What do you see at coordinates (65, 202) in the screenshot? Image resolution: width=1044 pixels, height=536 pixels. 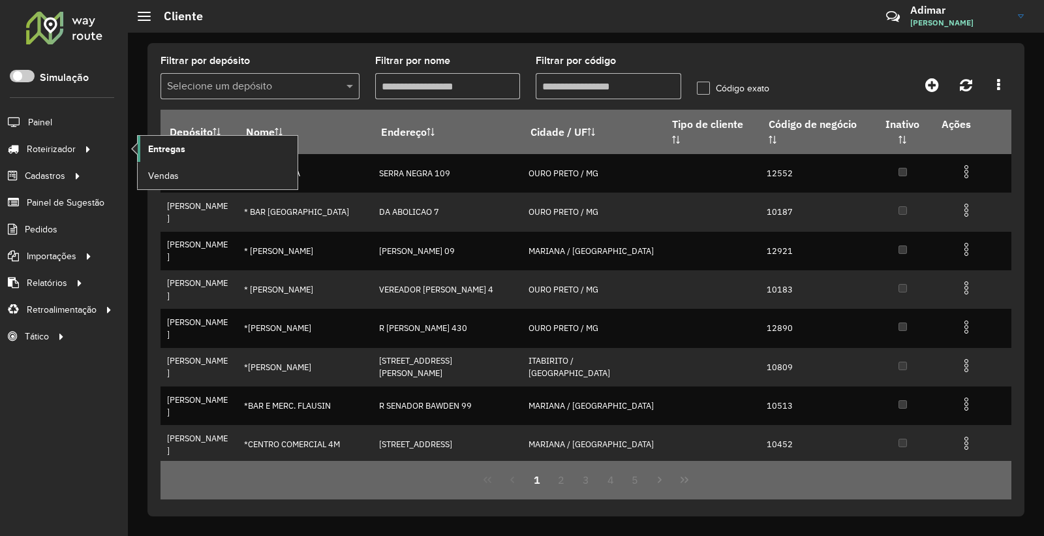 I see `span: Painel de Sugestão` at bounding box center [65, 202].